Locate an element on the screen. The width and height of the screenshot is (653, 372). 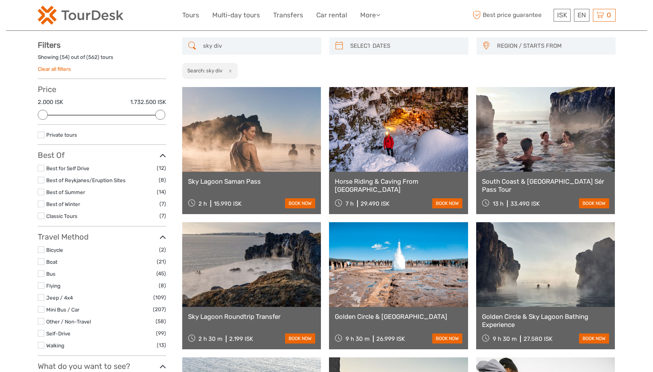
a: Jeep / 4x4 is located at coordinates (59, 298).